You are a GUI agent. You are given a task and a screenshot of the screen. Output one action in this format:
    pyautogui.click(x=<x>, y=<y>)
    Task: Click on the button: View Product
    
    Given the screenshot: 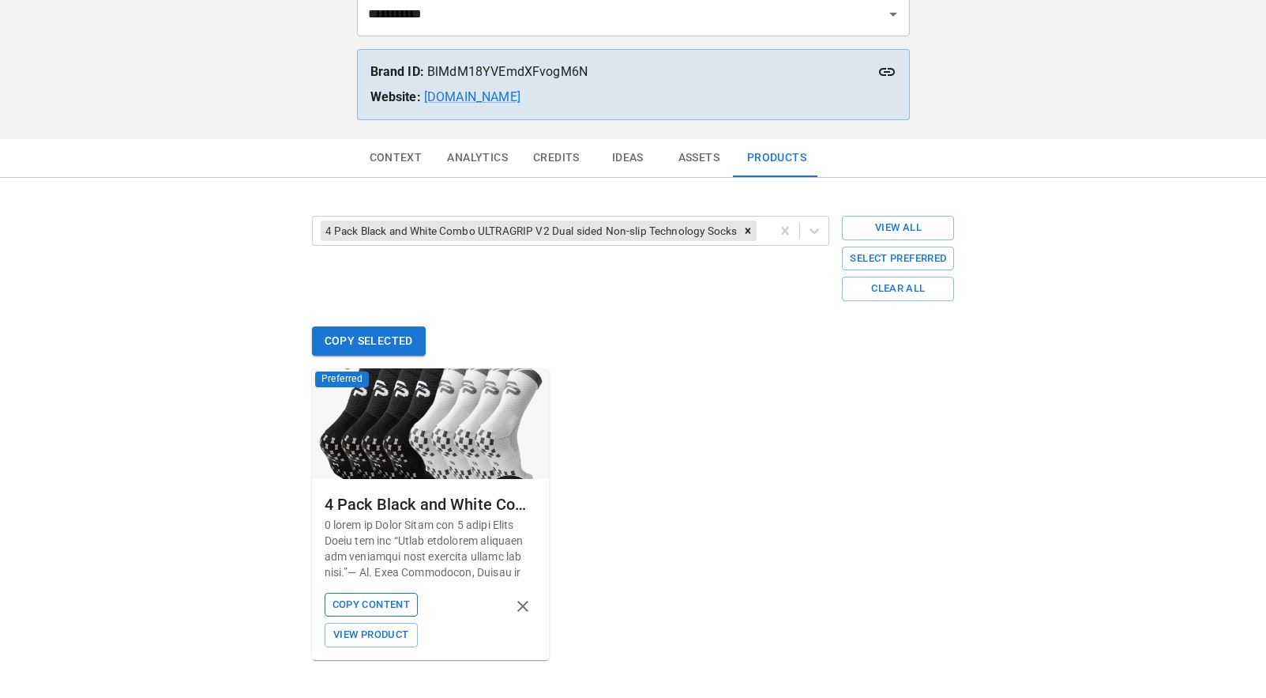 What is the action you would take?
    pyautogui.click(x=371, y=634)
    